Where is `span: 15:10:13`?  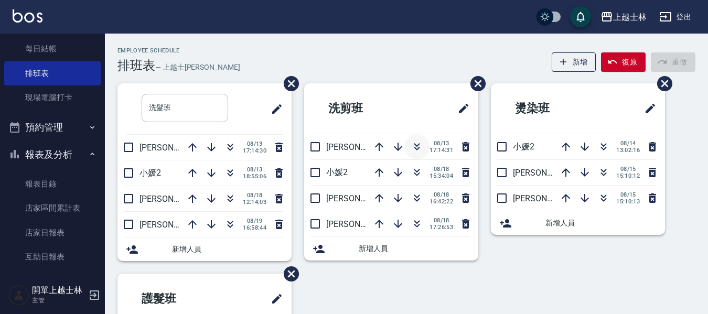
span: 15:10:13 is located at coordinates (627, 201).